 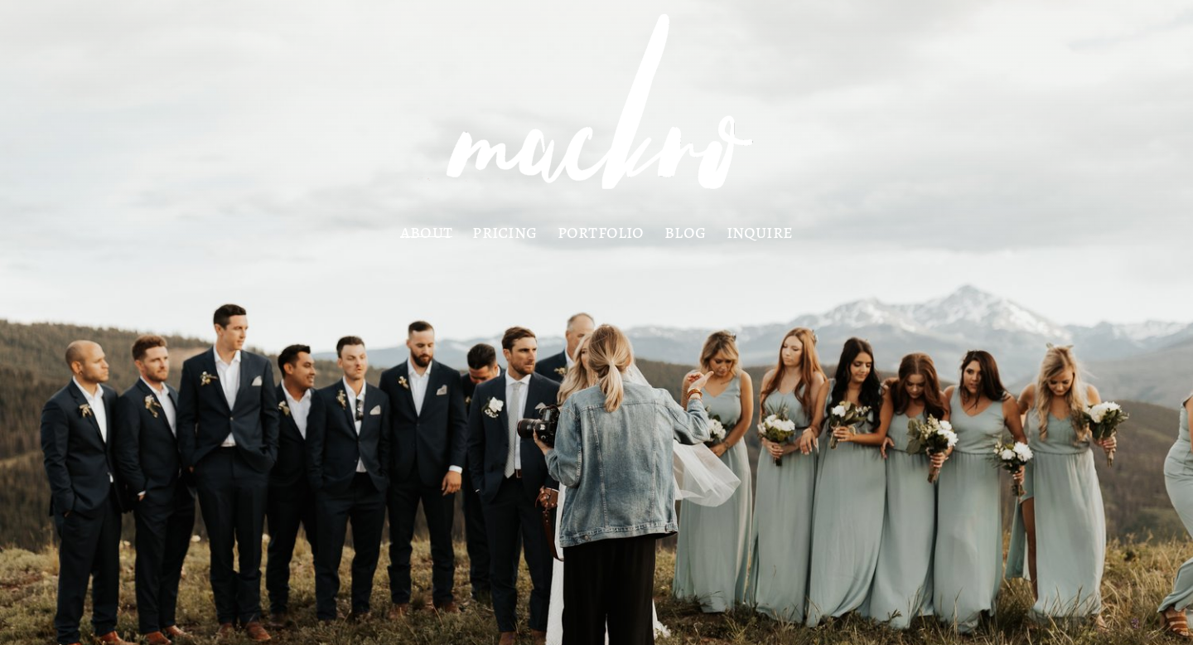 I want to click on a: pricing, so click(x=505, y=232).